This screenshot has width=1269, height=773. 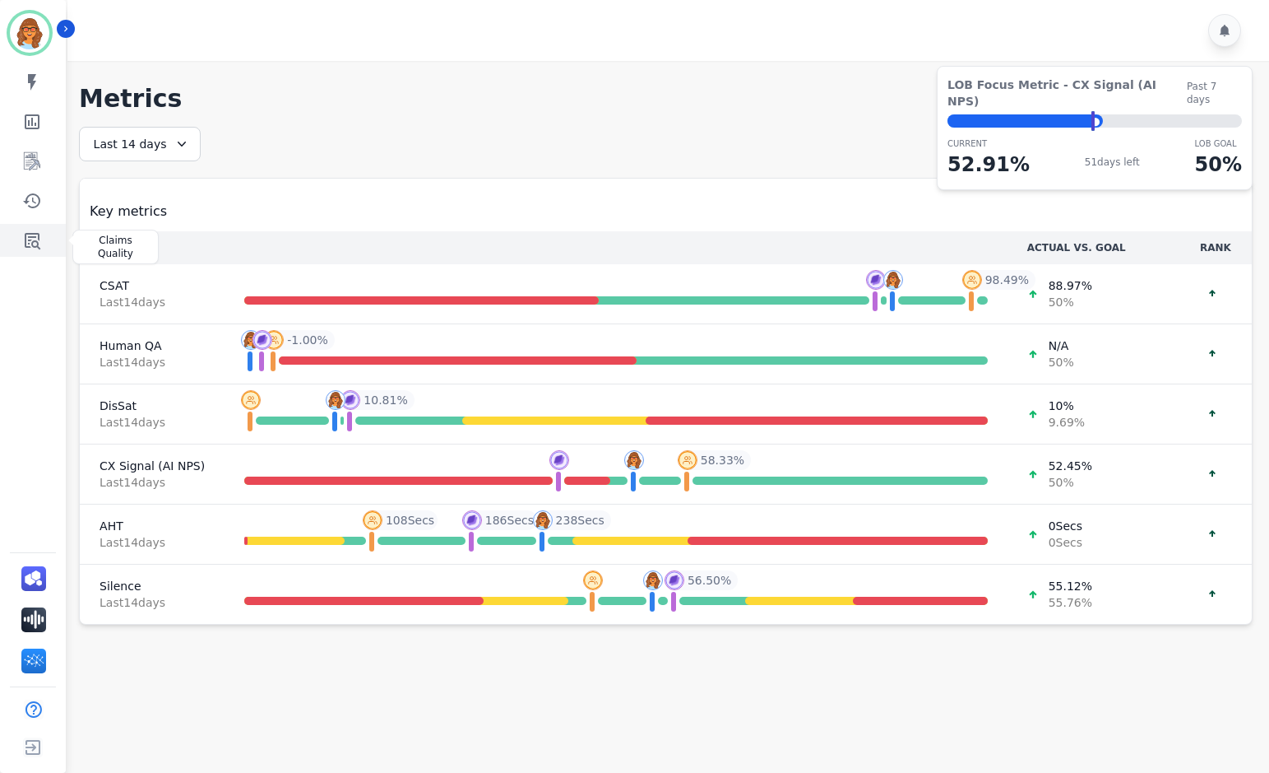 What do you see at coordinates (152, 406) in the screenshot?
I see `span: DisSat` at bounding box center [152, 406].